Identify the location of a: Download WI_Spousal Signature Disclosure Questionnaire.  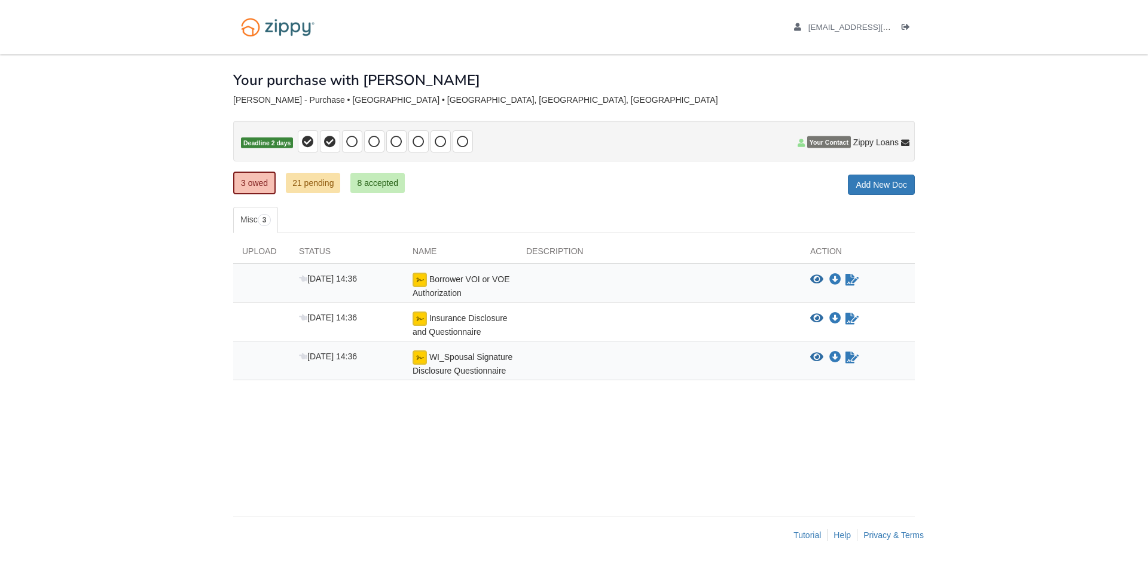
(836, 358).